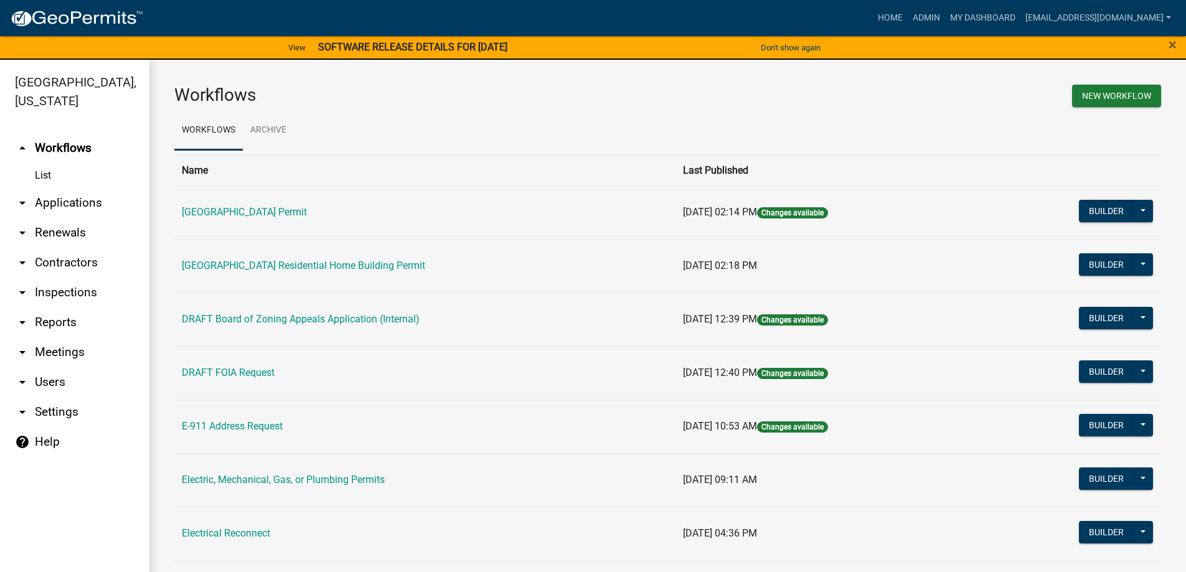 The width and height of the screenshot is (1186, 572). What do you see at coordinates (417, 95) in the screenshot?
I see `h3: Workflows` at bounding box center [417, 95].